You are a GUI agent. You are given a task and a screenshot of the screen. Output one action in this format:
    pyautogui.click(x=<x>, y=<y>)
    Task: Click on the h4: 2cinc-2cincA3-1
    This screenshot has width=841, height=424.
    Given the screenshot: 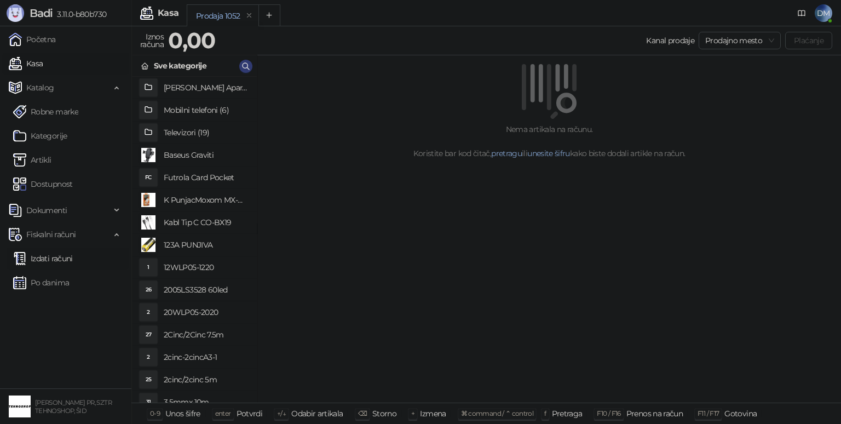 What is the action you would take?
    pyautogui.click(x=206, y=357)
    